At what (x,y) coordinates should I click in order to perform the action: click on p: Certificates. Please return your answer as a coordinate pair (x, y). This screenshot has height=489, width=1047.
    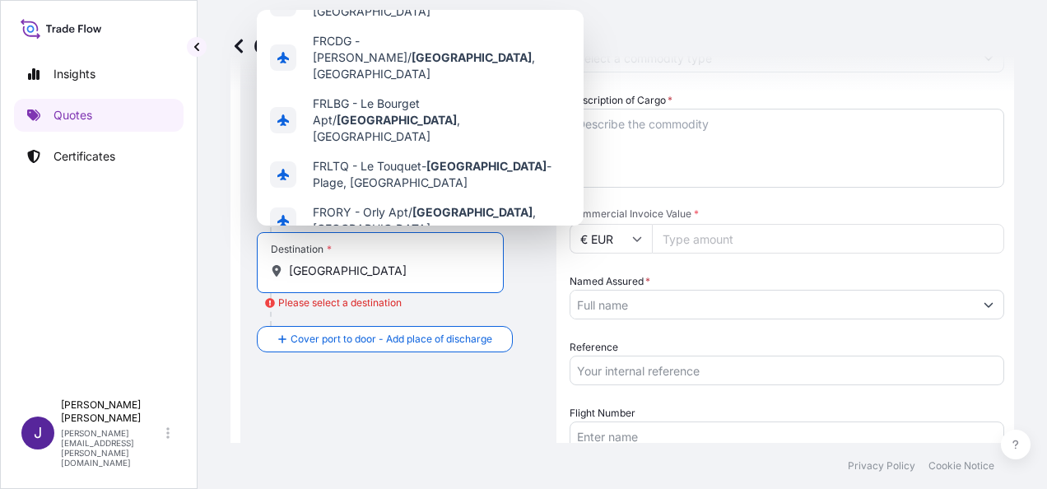
    Looking at the image, I should click on (84, 156).